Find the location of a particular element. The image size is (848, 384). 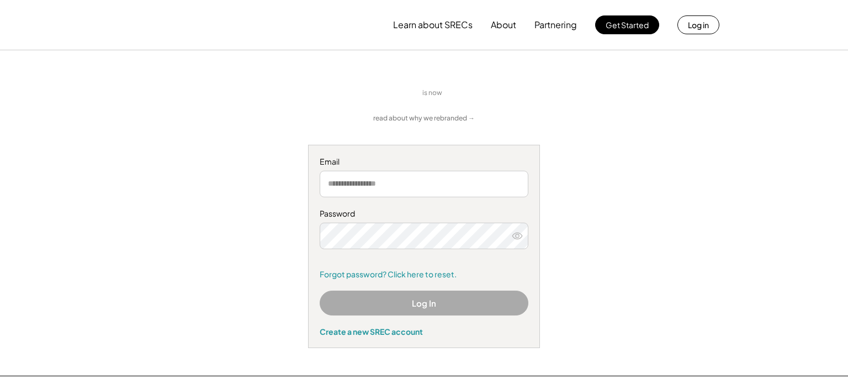

button: Get Started is located at coordinates (627, 25).